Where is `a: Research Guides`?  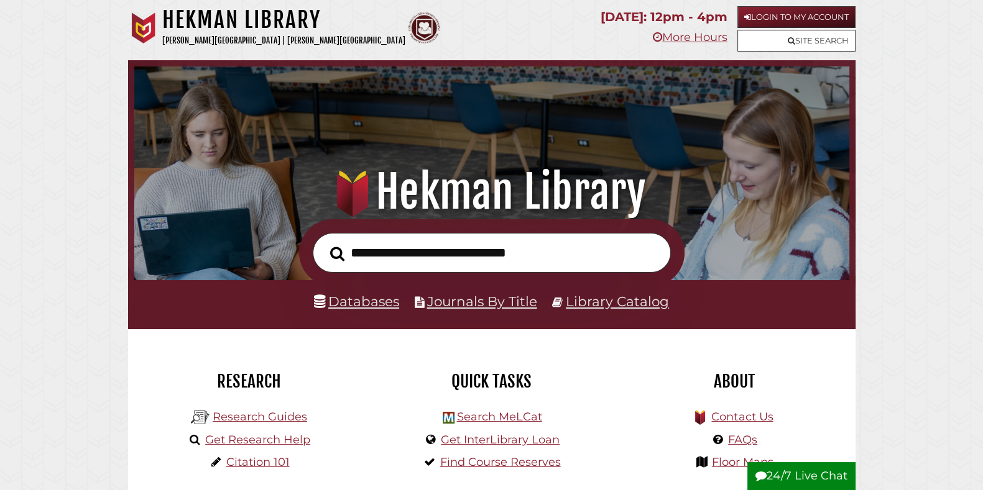 a: Research Guides is located at coordinates (260, 417).